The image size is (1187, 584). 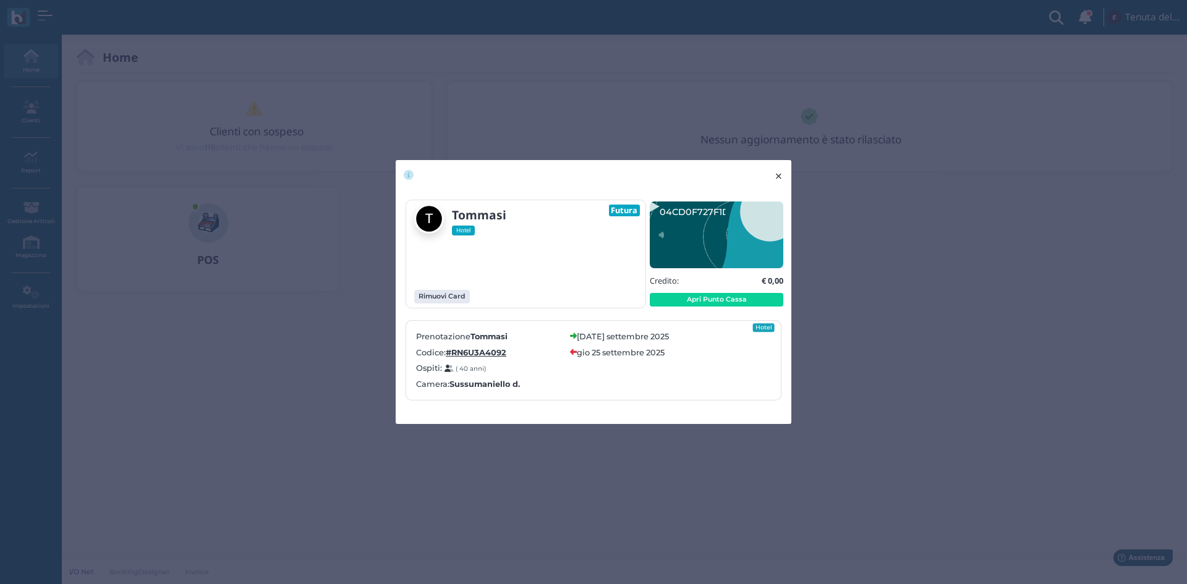 I want to click on span: Assistenza, so click(x=59, y=14).